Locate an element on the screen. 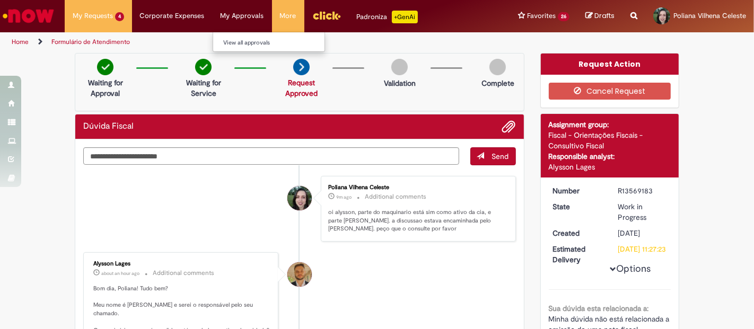  span: 9m ago is located at coordinates (344, 197).